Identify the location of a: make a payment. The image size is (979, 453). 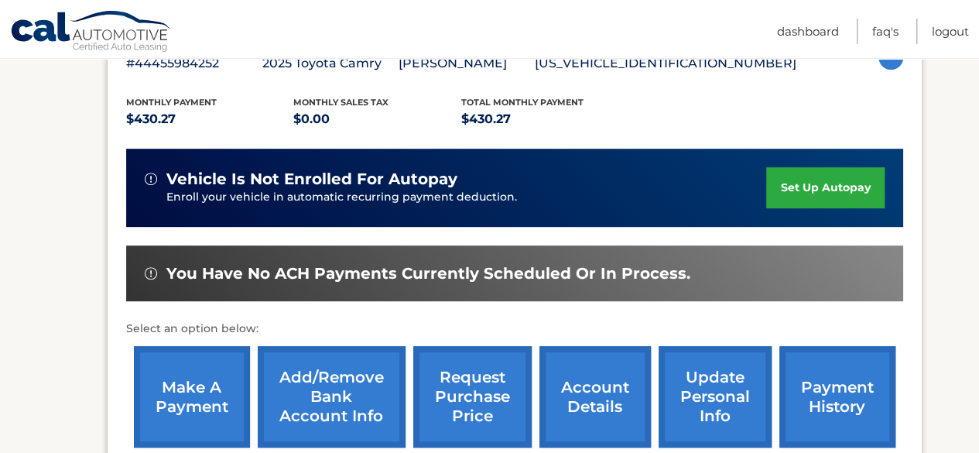
(192, 396).